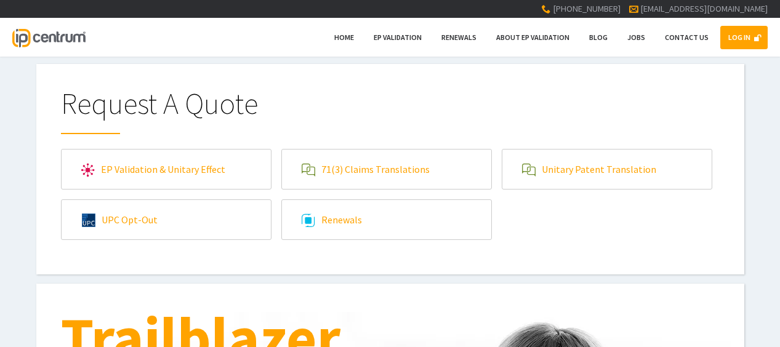 The width and height of the screenshot is (780, 347). I want to click on span: Blog, so click(599, 37).